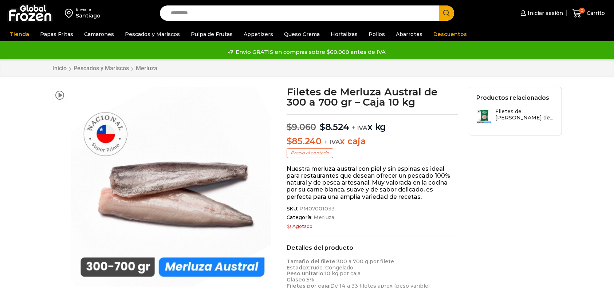  Describe the element at coordinates (258, 34) in the screenshot. I see `a: Appetizers` at that location.